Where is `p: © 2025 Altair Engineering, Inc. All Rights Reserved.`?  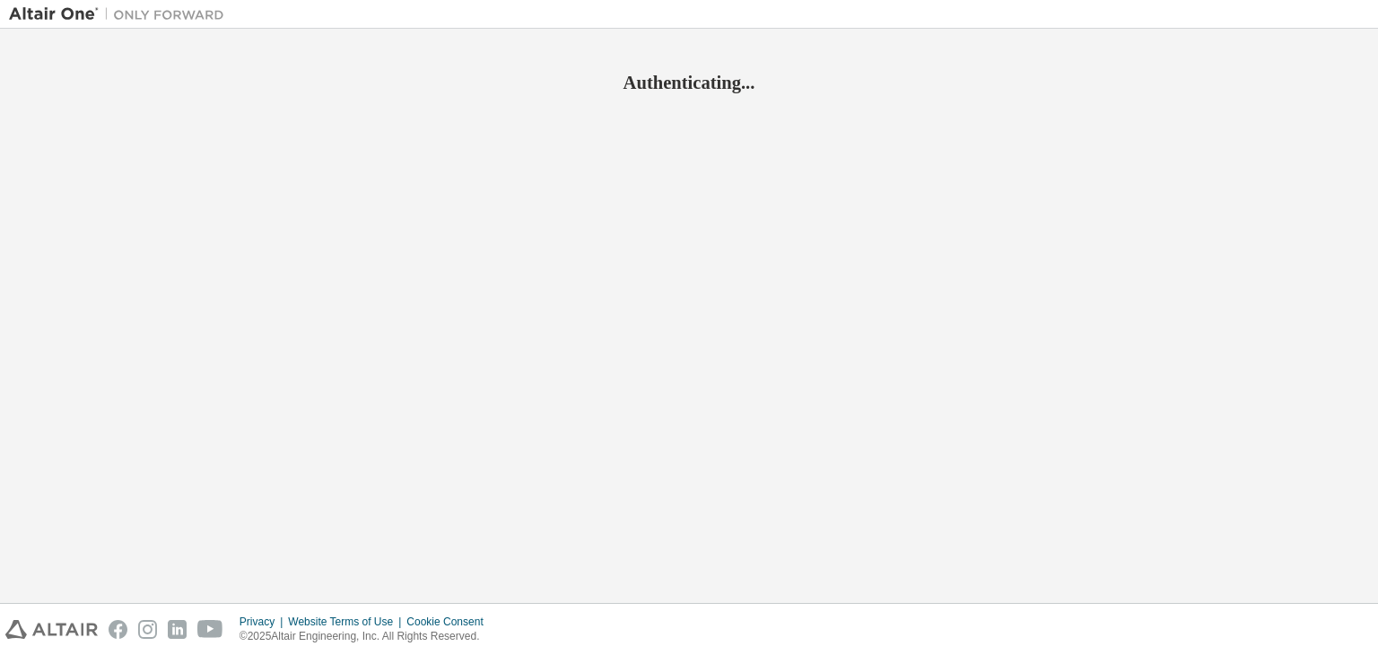
p: © 2025 Altair Engineering, Inc. All Rights Reserved. is located at coordinates (367, 636).